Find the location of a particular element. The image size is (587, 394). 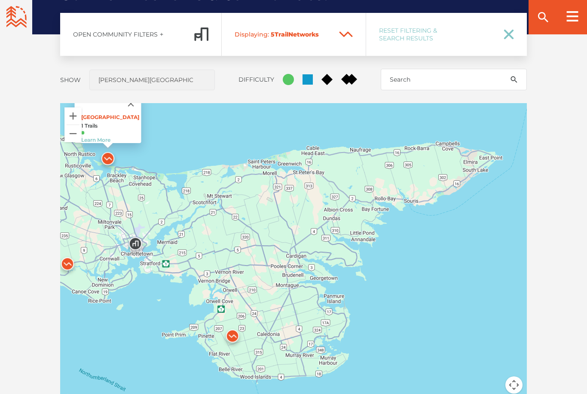

span: Network is located at coordinates (302, 34).